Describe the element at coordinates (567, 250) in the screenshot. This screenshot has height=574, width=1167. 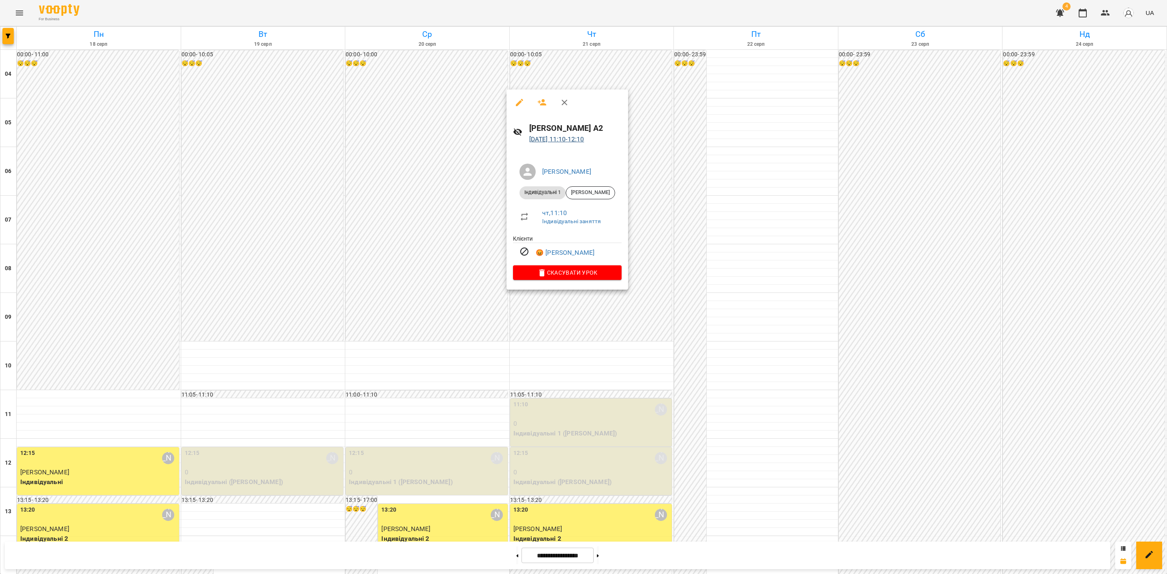
I see `ul: Клієнти` at that location.